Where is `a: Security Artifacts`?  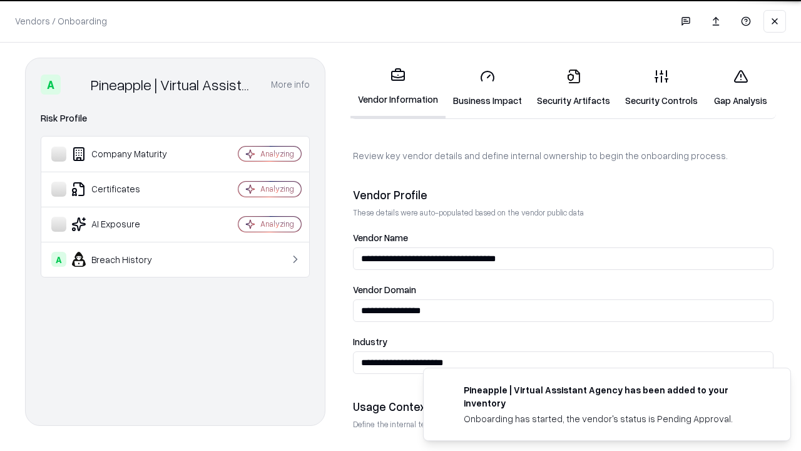
a: Security Artifacts is located at coordinates (574, 88).